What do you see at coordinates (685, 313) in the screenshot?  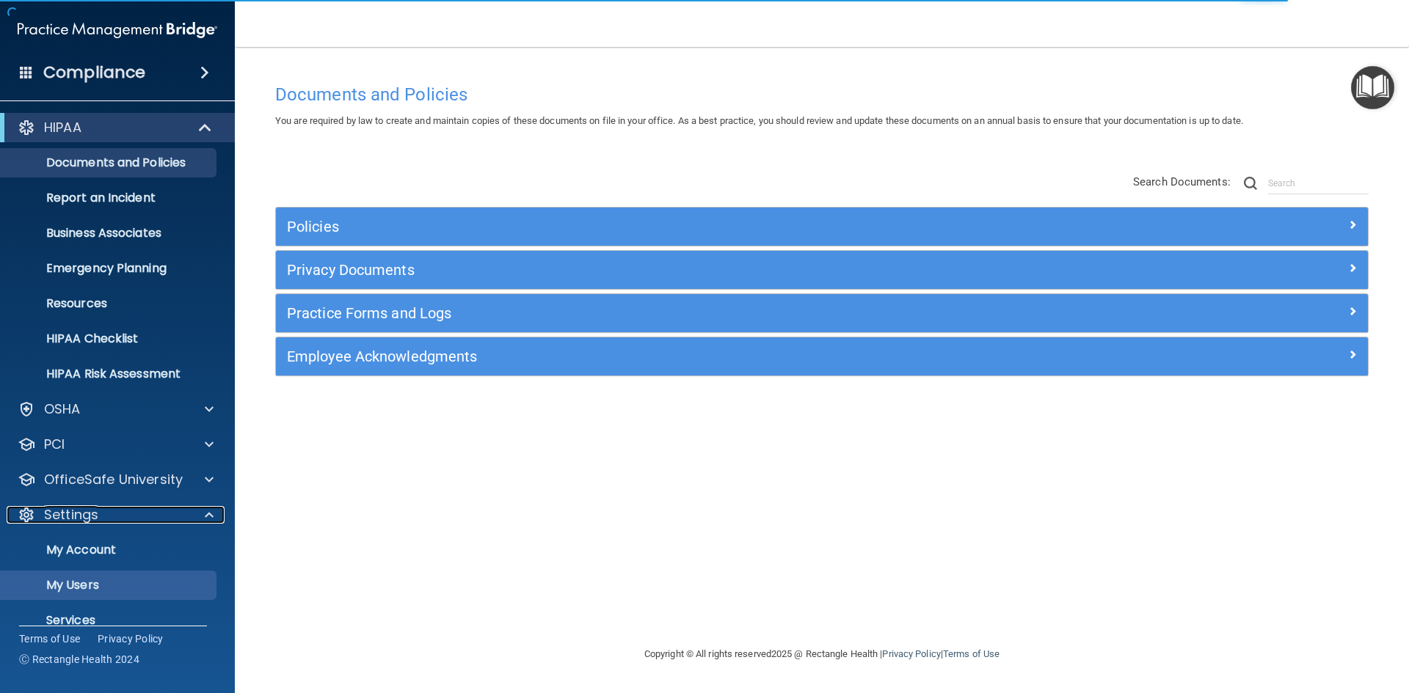 I see `h5: Practice Forms and Logs` at bounding box center [685, 313].